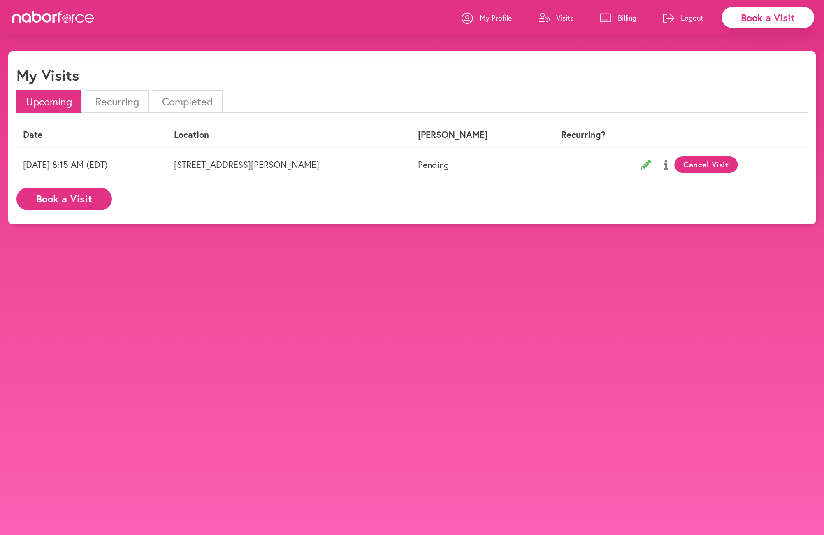 The height and width of the screenshot is (535, 824). What do you see at coordinates (64, 199) in the screenshot?
I see `button: Book a Visit` at bounding box center [64, 199].